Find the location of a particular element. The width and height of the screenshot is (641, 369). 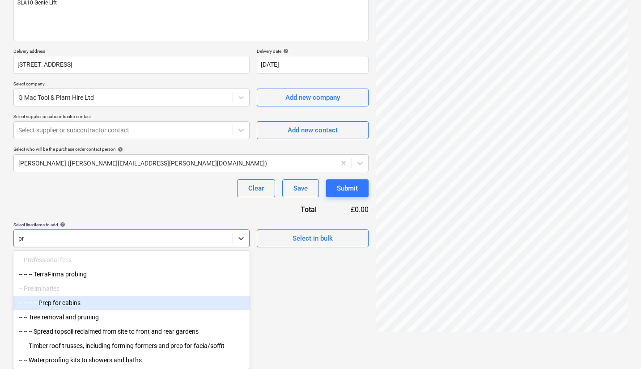

div: Chat Widget is located at coordinates (619, 348).